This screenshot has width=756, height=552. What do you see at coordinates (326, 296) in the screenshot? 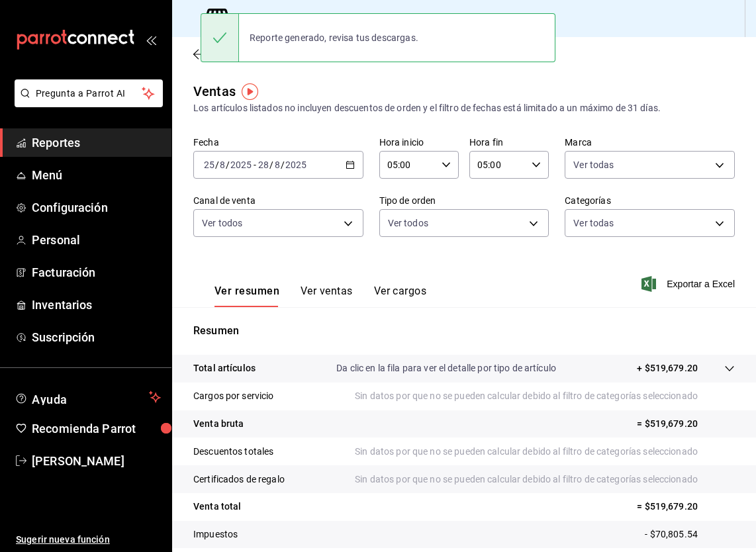
I see `button: Ver ventas` at bounding box center [326, 296].